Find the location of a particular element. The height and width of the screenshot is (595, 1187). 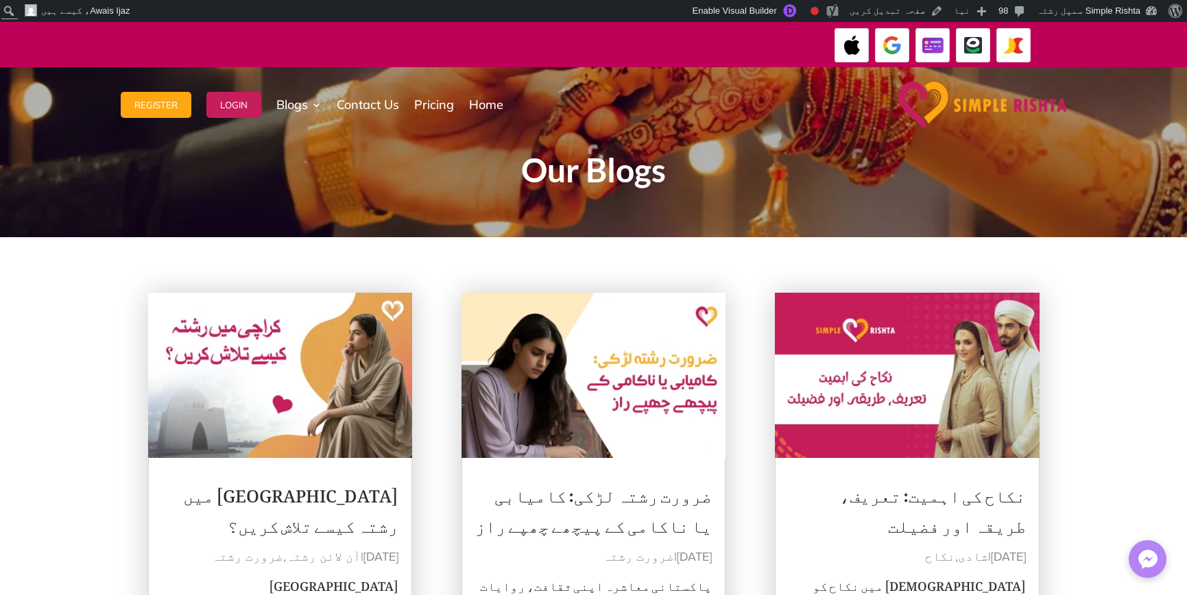

img: ضرورت رشتہ لڑکی: کامیابی یا ناکامی کے پیچھے چھپے راز is located at coordinates (594, 375).